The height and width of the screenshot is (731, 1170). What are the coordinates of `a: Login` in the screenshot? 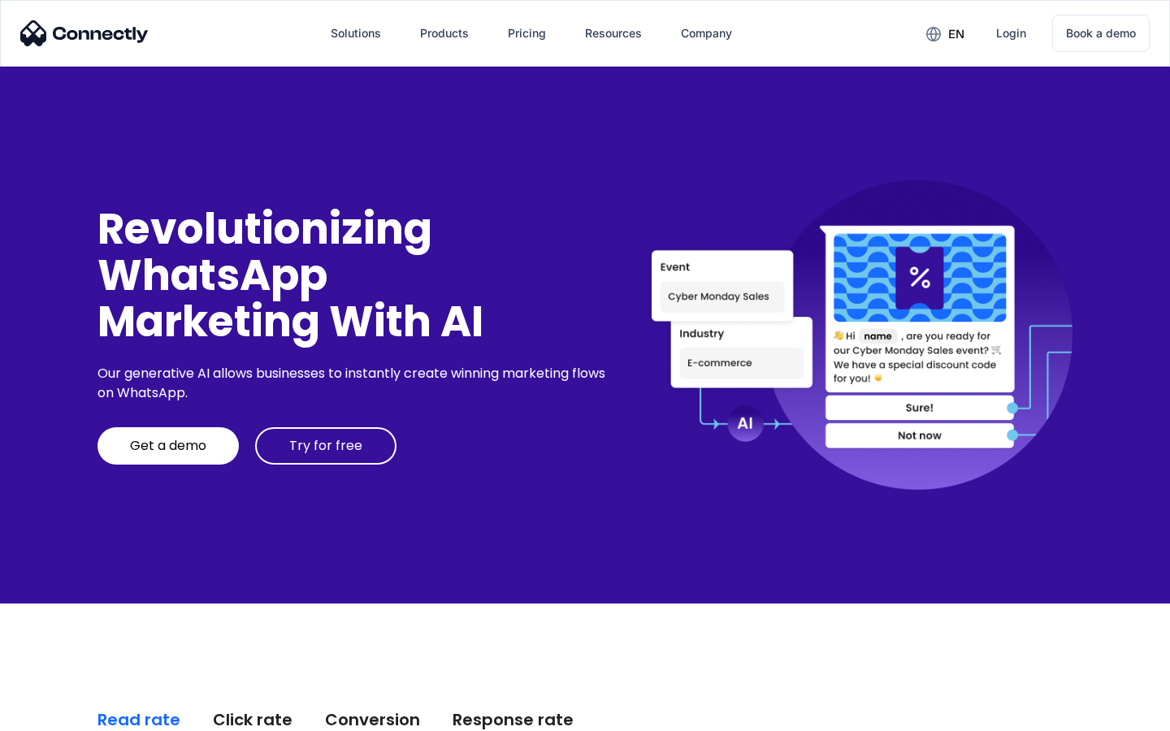 It's located at (1011, 33).